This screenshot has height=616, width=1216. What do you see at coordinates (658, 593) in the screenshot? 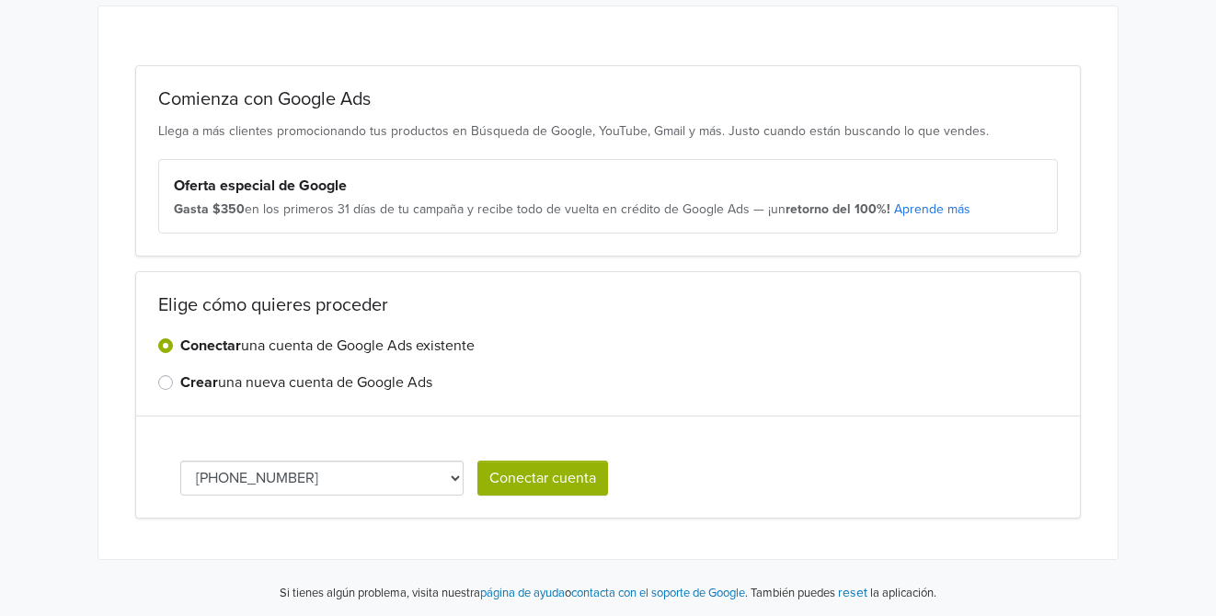
I see `a: contacta con el soporte de Google` at bounding box center [658, 593].